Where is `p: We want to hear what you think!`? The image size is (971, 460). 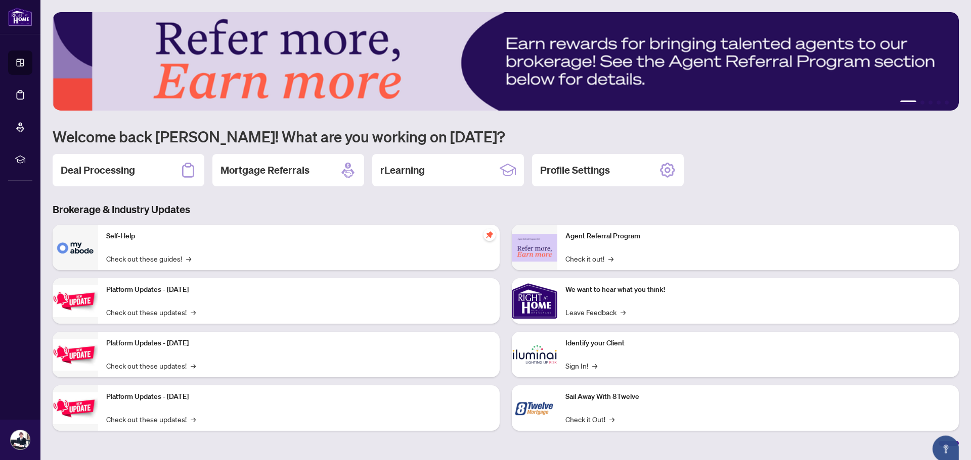
p: We want to hear what you think! is located at coordinates (758, 290).